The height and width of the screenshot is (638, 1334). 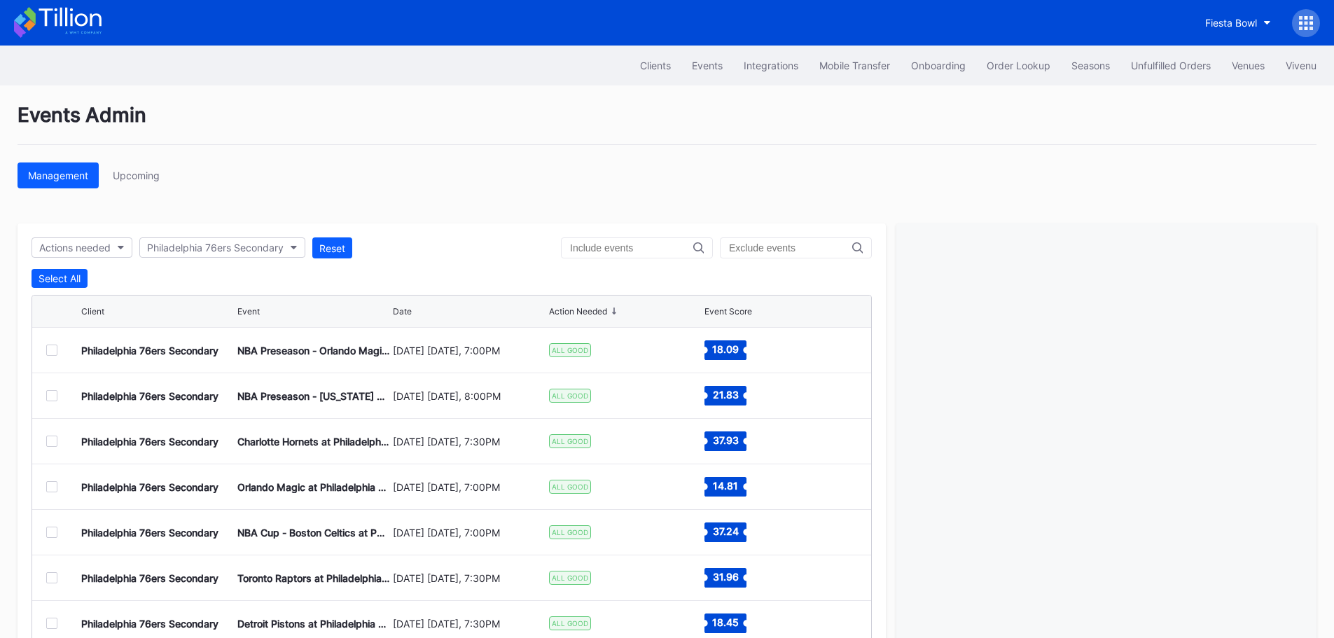 What do you see at coordinates (58, 175) in the screenshot?
I see `button: Management` at bounding box center [58, 175].